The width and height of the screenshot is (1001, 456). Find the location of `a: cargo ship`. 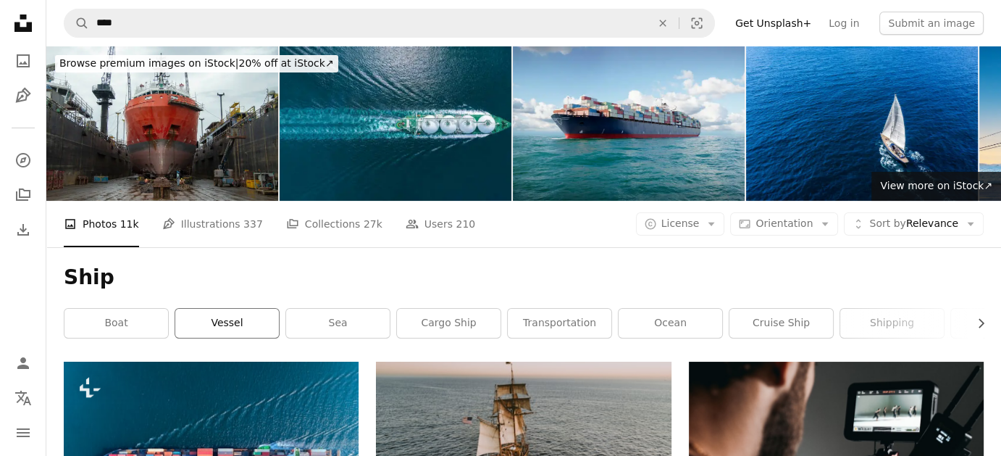

a: cargo ship is located at coordinates (448, 323).